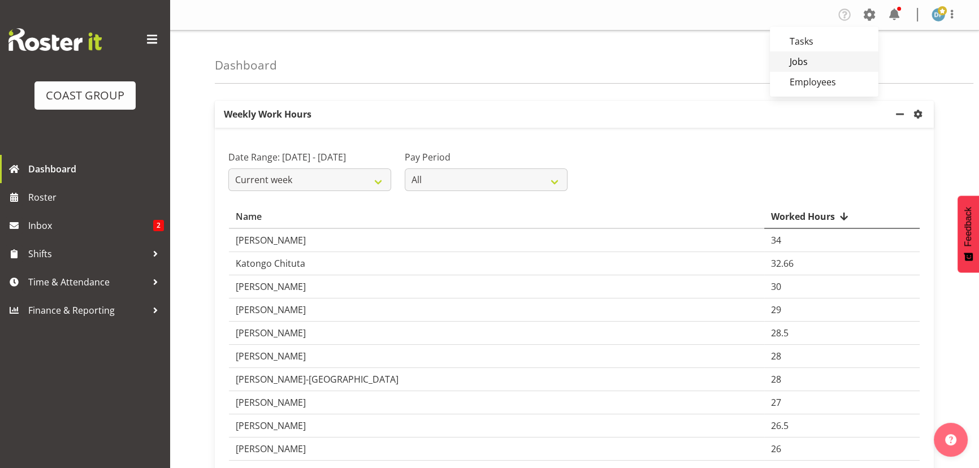 This screenshot has height=468, width=979. Describe the element at coordinates (249, 216) in the screenshot. I see `span: Name` at that location.